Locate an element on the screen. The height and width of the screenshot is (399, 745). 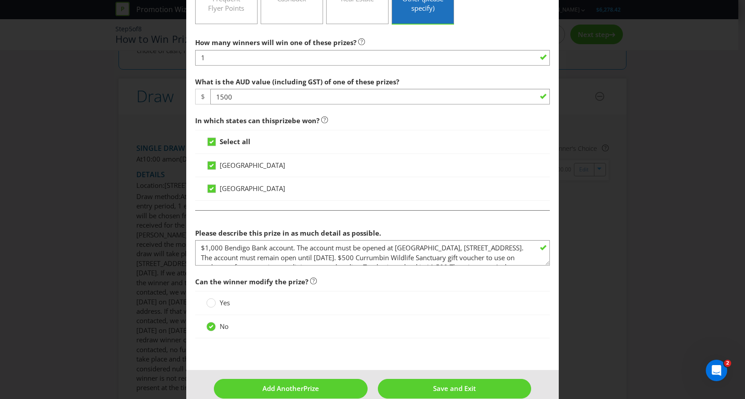
strong: Select all is located at coordinates (235, 141).